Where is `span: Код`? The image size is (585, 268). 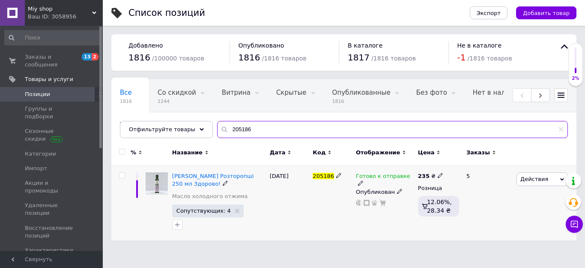
span: Код is located at coordinates (319, 153).